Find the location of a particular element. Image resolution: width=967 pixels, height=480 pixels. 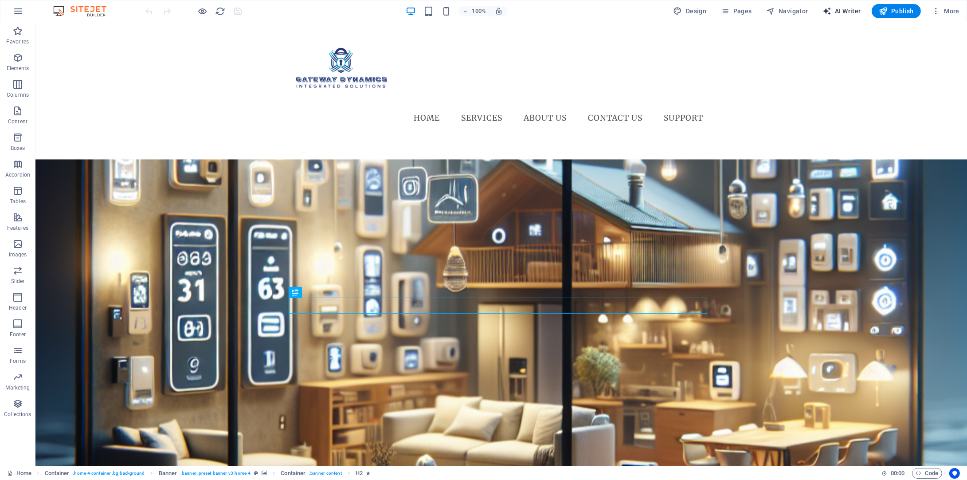

img: Editor Logo is located at coordinates (84, 11).